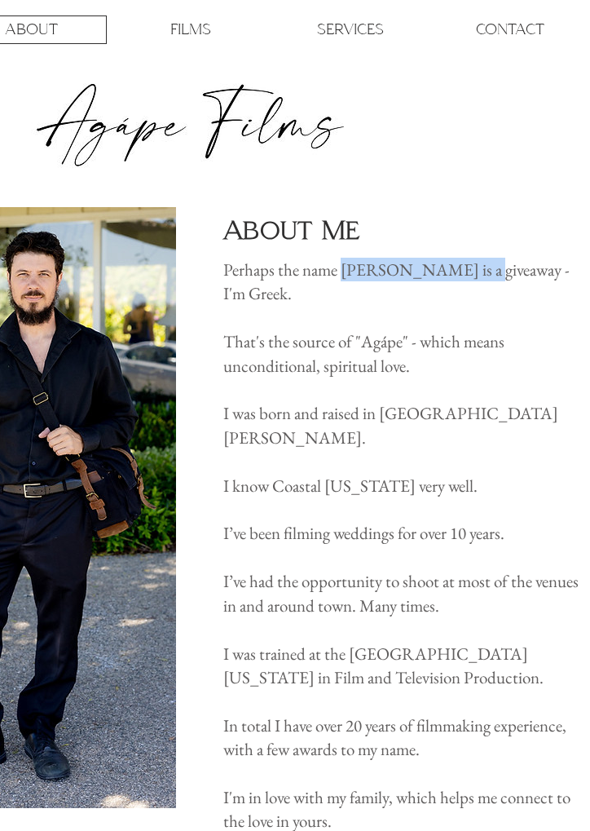 The height and width of the screenshot is (831, 590). Describe the element at coordinates (191, 29) in the screenshot. I see `p: FILMS` at that location.